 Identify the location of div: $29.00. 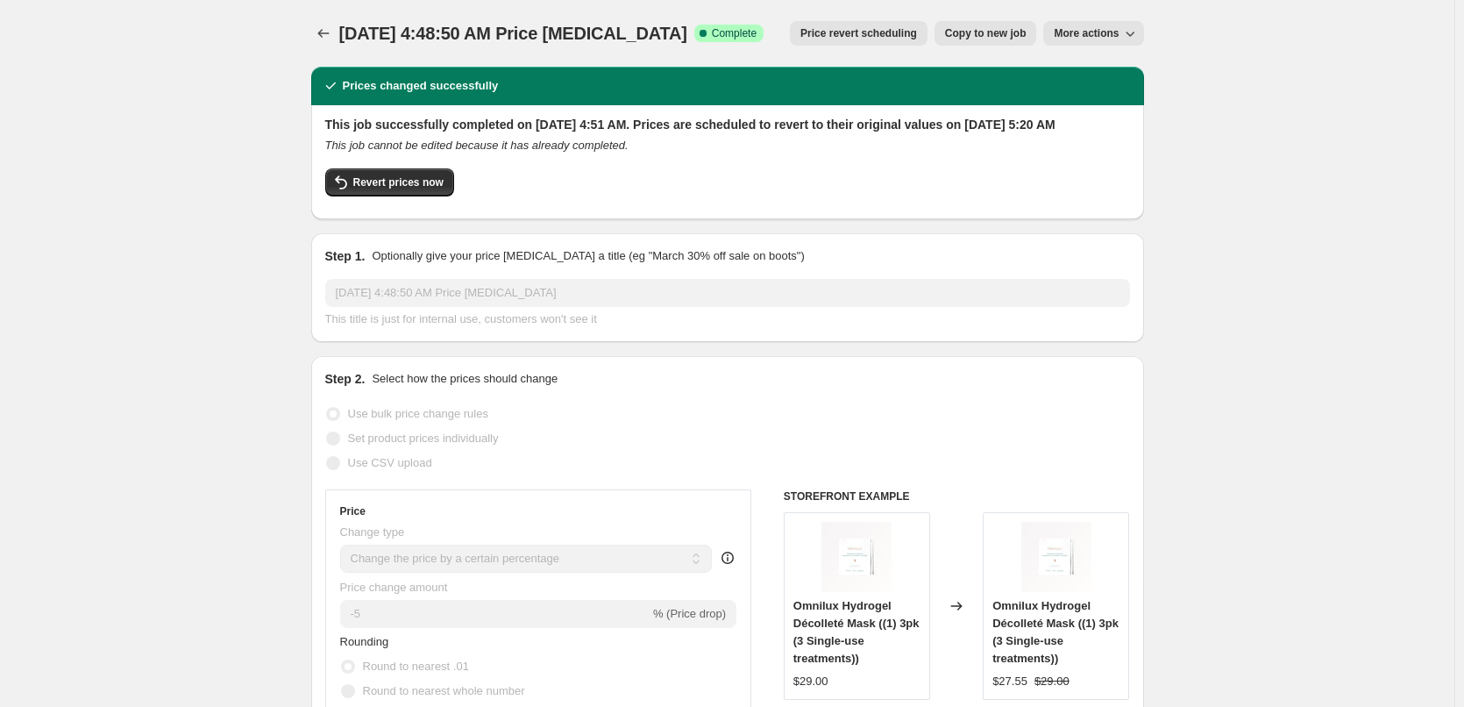
(811, 681).